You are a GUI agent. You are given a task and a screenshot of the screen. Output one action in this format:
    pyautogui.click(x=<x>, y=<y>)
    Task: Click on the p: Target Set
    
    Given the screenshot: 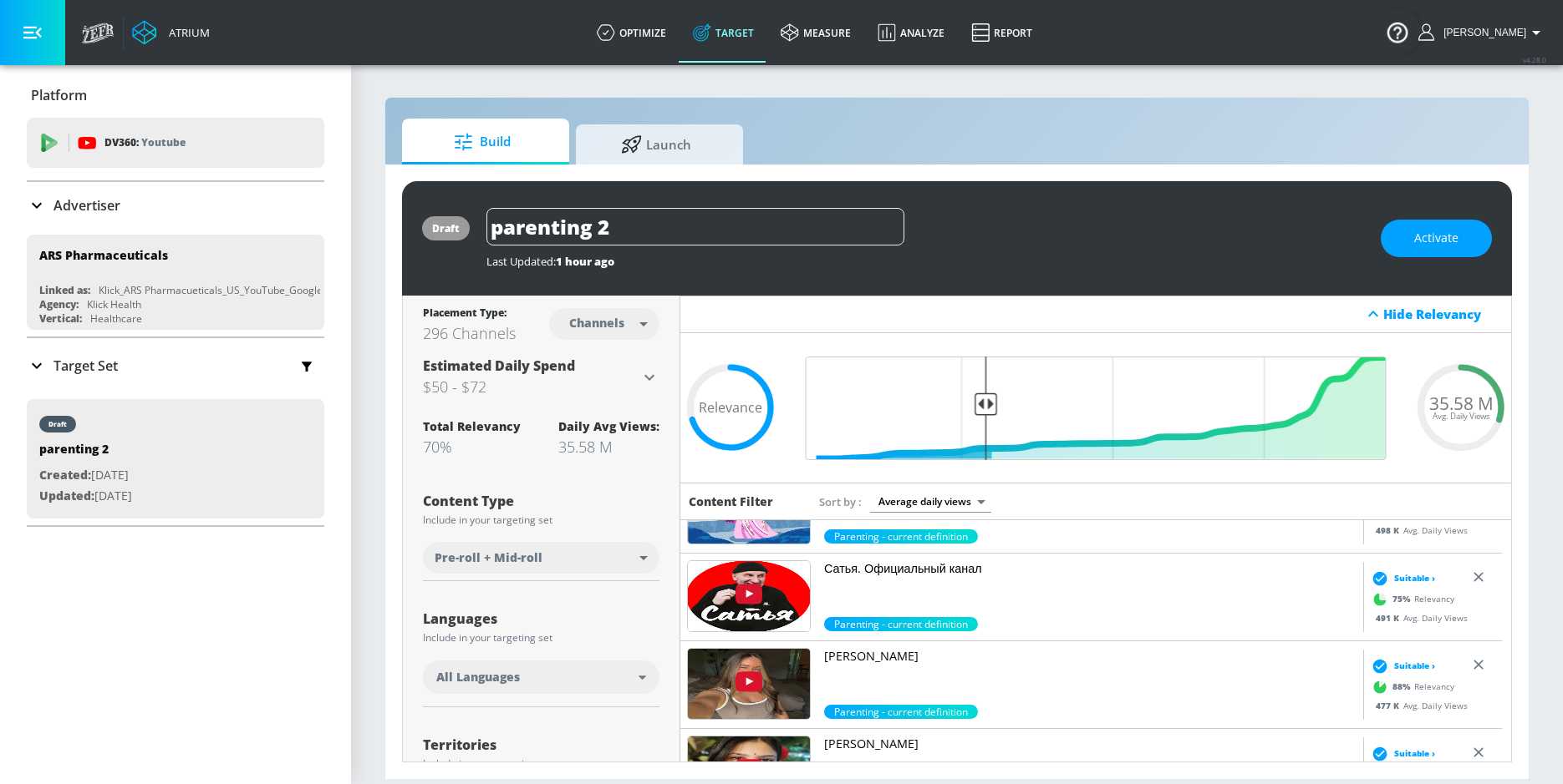 What is the action you would take?
    pyautogui.click(x=85, y=366)
    